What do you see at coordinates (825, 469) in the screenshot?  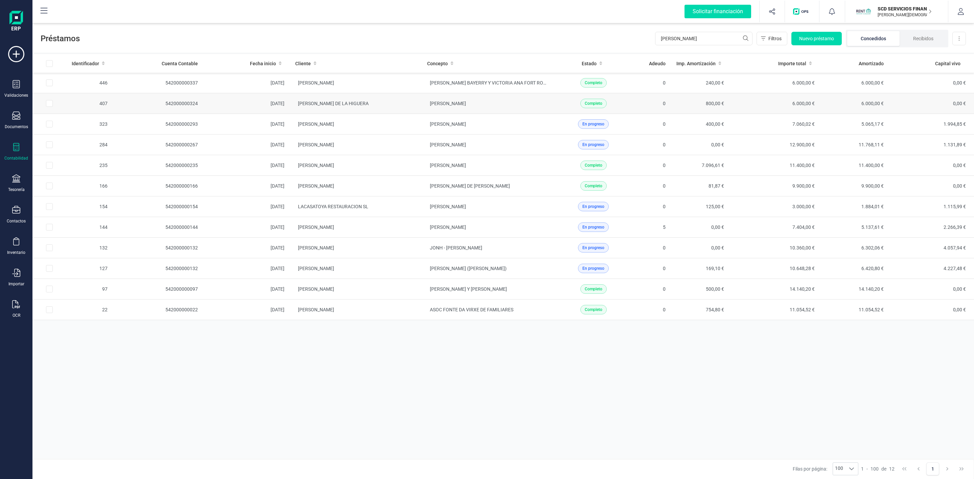 I see `div: Filas por página:` at bounding box center [825, 469].